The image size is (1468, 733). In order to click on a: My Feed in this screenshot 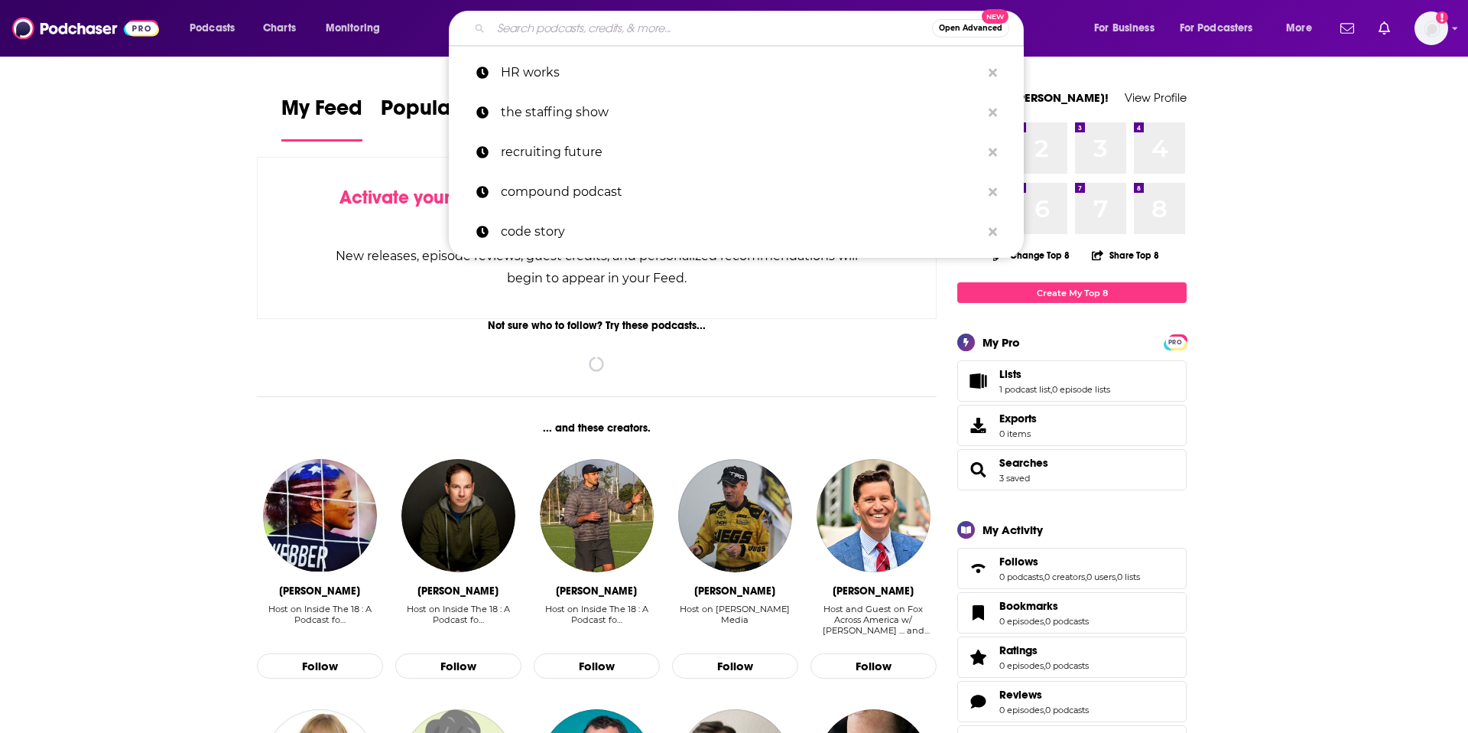, I will do `click(322, 118)`.